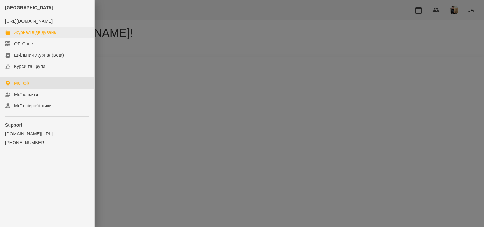 This screenshot has height=227, width=484. Describe the element at coordinates (39, 55) in the screenshot. I see `div: Шкільний Журнал(Beta)` at that location.